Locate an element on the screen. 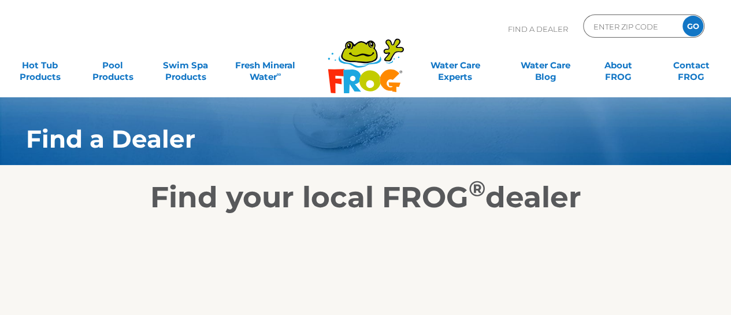  a: Swim SpaProducts is located at coordinates (186, 65).